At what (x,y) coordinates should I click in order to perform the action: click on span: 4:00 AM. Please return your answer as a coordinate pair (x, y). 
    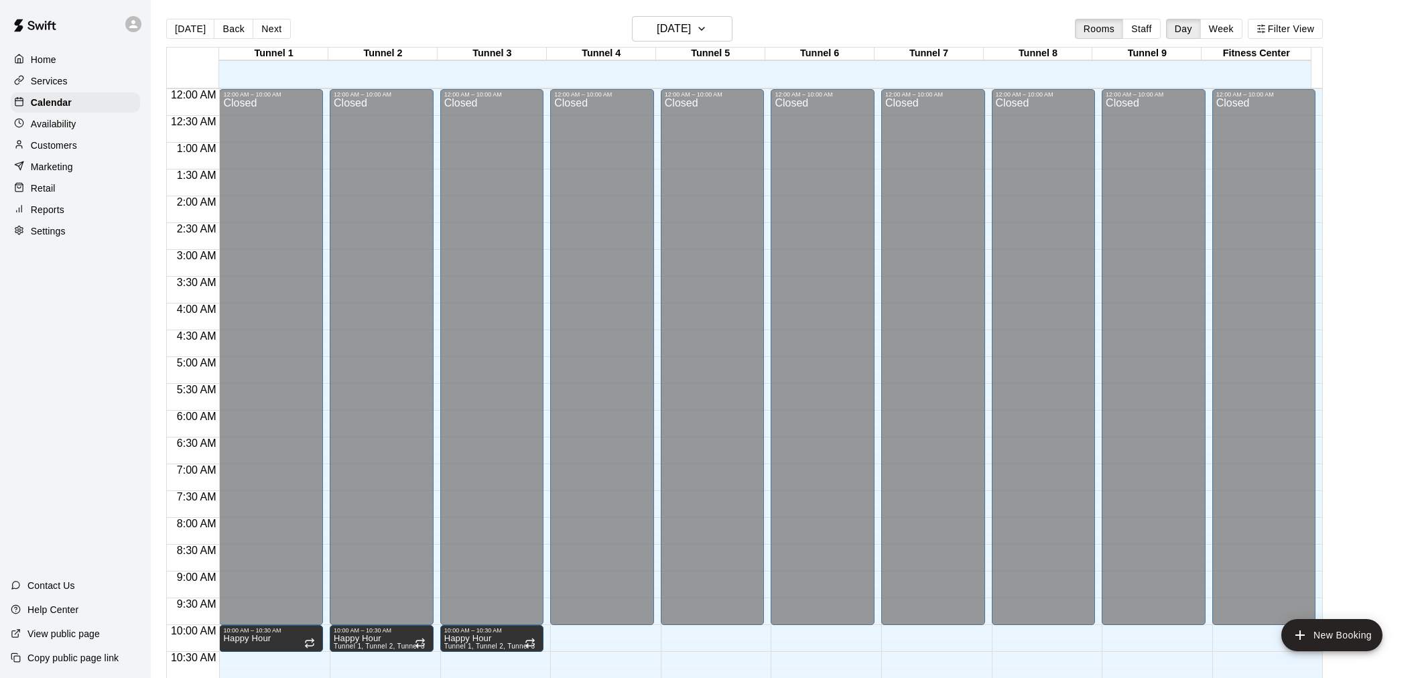
    Looking at the image, I should click on (196, 309).